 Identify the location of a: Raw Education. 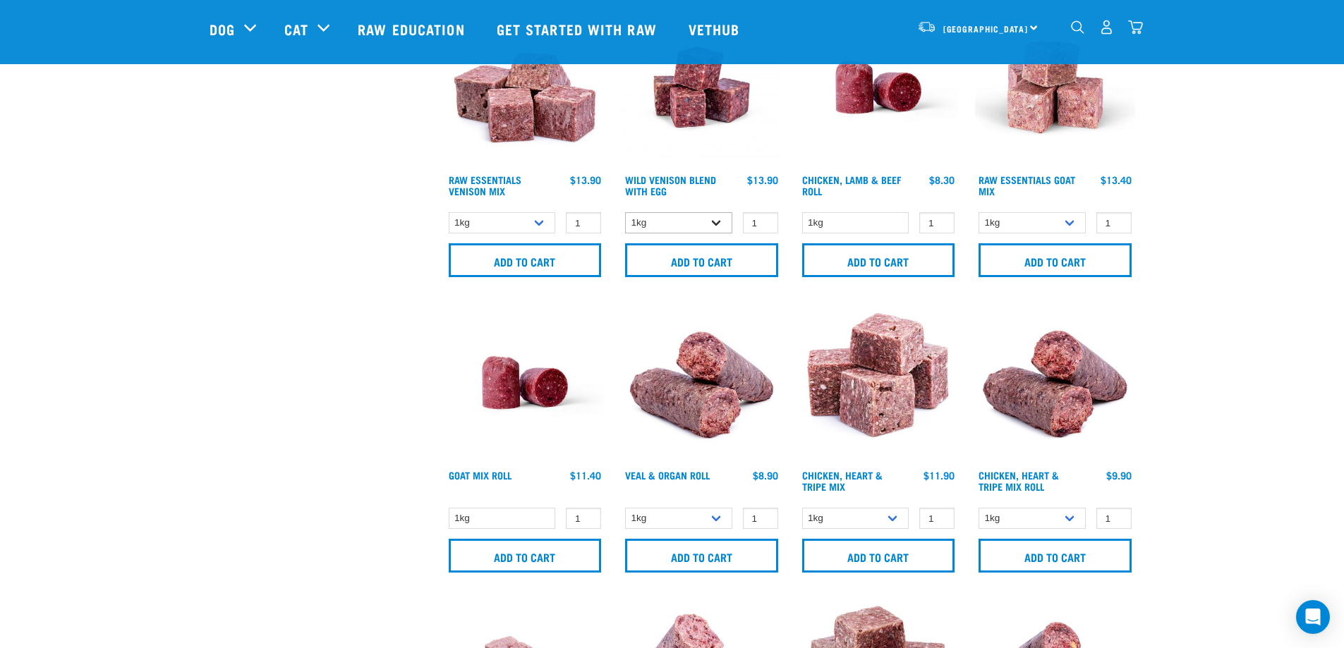
(413, 29).